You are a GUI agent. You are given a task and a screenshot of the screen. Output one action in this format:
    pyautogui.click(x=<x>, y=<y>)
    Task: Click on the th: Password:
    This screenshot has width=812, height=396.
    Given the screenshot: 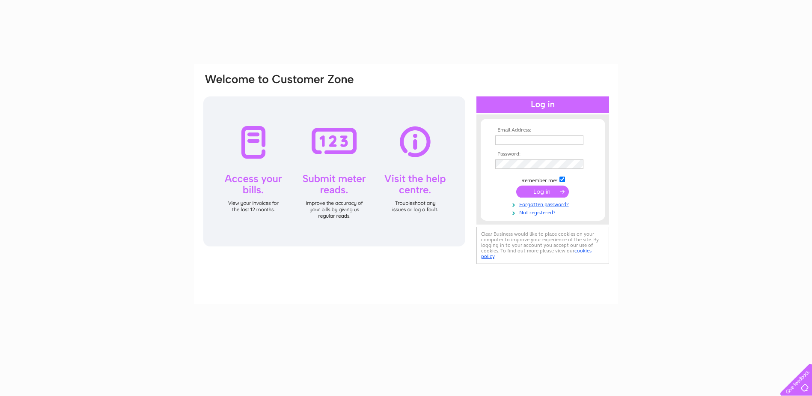 What is the action you would take?
    pyautogui.click(x=543, y=154)
    